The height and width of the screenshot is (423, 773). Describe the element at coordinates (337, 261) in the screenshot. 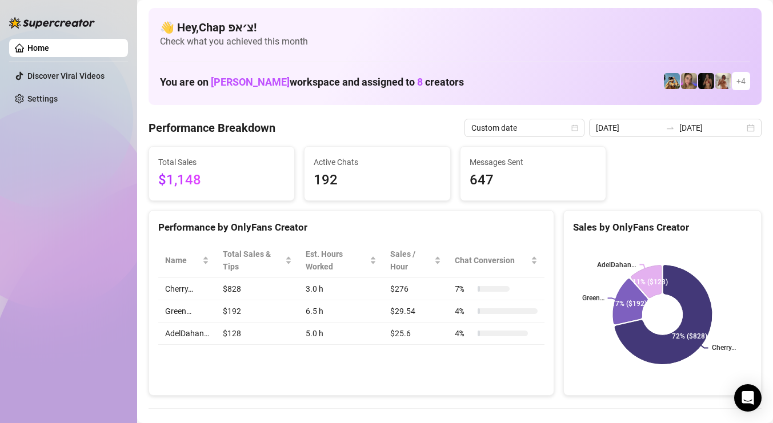

I see `div: Est. Hours Worked` at that location.